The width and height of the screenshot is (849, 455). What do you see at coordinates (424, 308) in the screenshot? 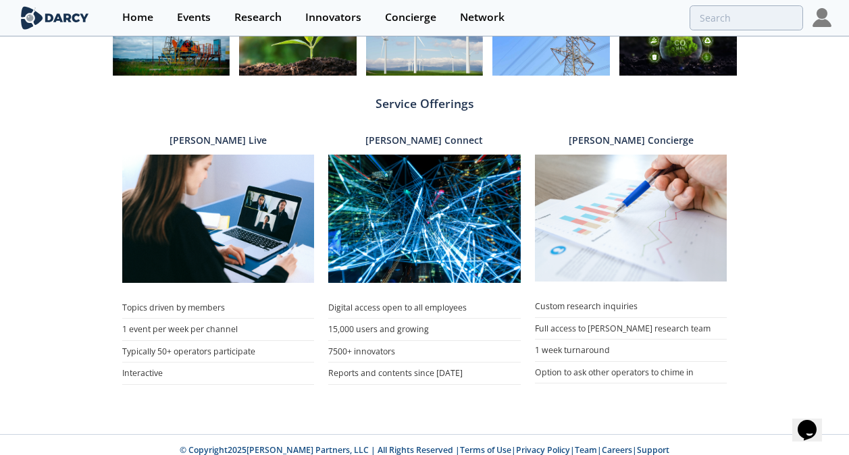
I see `li: Digital access open to all employees` at bounding box center [424, 308].